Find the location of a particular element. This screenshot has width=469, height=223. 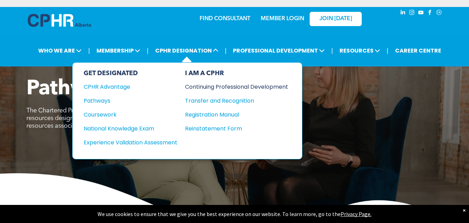

a: National Knowledge Exam is located at coordinates (131, 128).